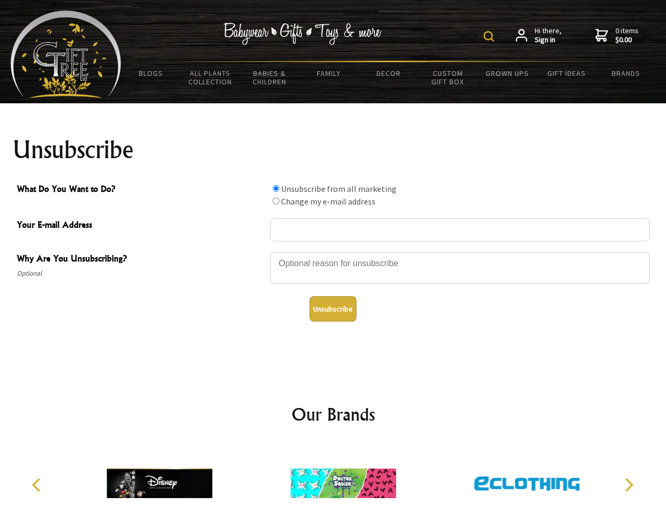  I want to click on h2: Our Brands, so click(333, 414).